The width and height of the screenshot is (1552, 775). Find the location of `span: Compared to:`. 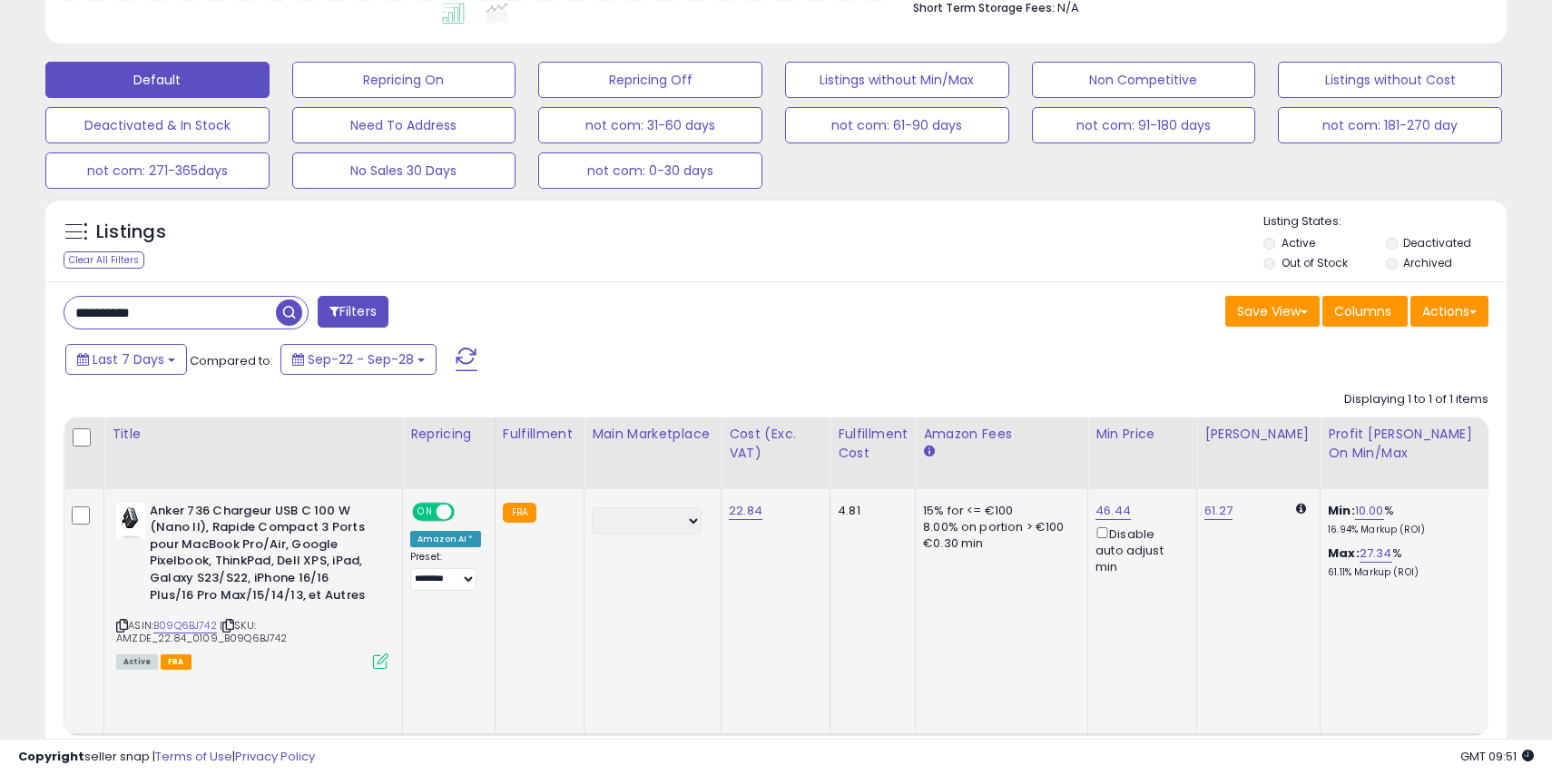

span: Compared to: is located at coordinates (231, 360).